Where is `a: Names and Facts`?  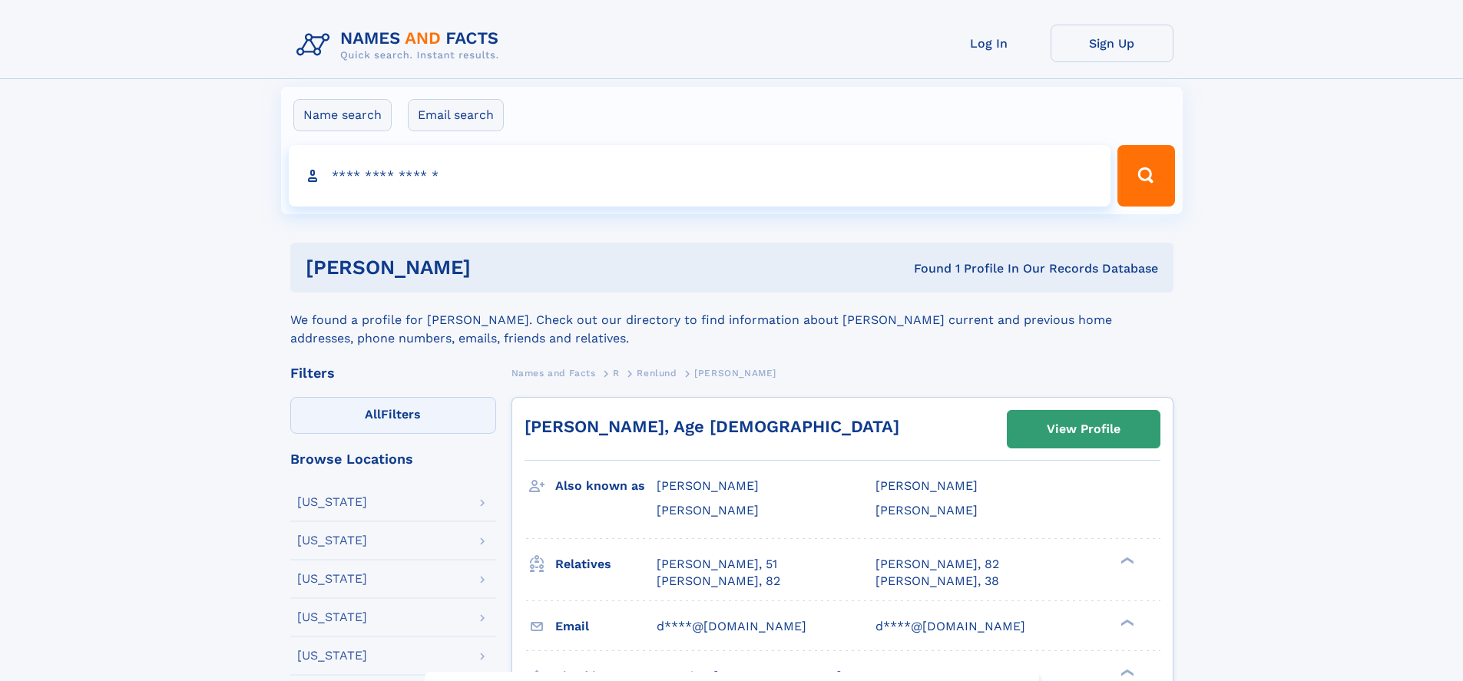 a: Names and Facts is located at coordinates (554, 372).